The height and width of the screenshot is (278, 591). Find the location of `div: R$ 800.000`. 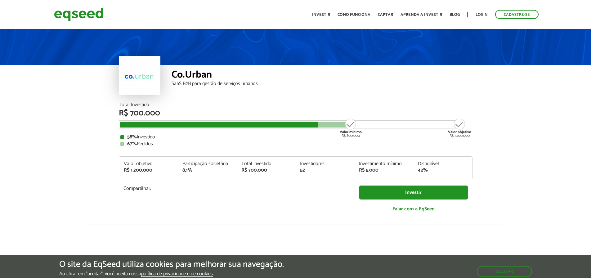

div: R$ 800.000 is located at coordinates (351, 128).